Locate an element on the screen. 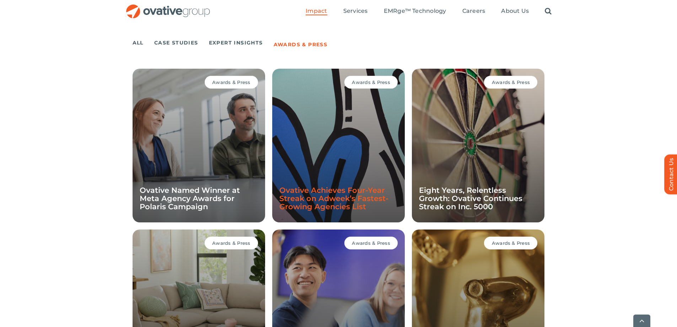 The height and width of the screenshot is (327, 677). a: Expert Insights is located at coordinates (236, 43).